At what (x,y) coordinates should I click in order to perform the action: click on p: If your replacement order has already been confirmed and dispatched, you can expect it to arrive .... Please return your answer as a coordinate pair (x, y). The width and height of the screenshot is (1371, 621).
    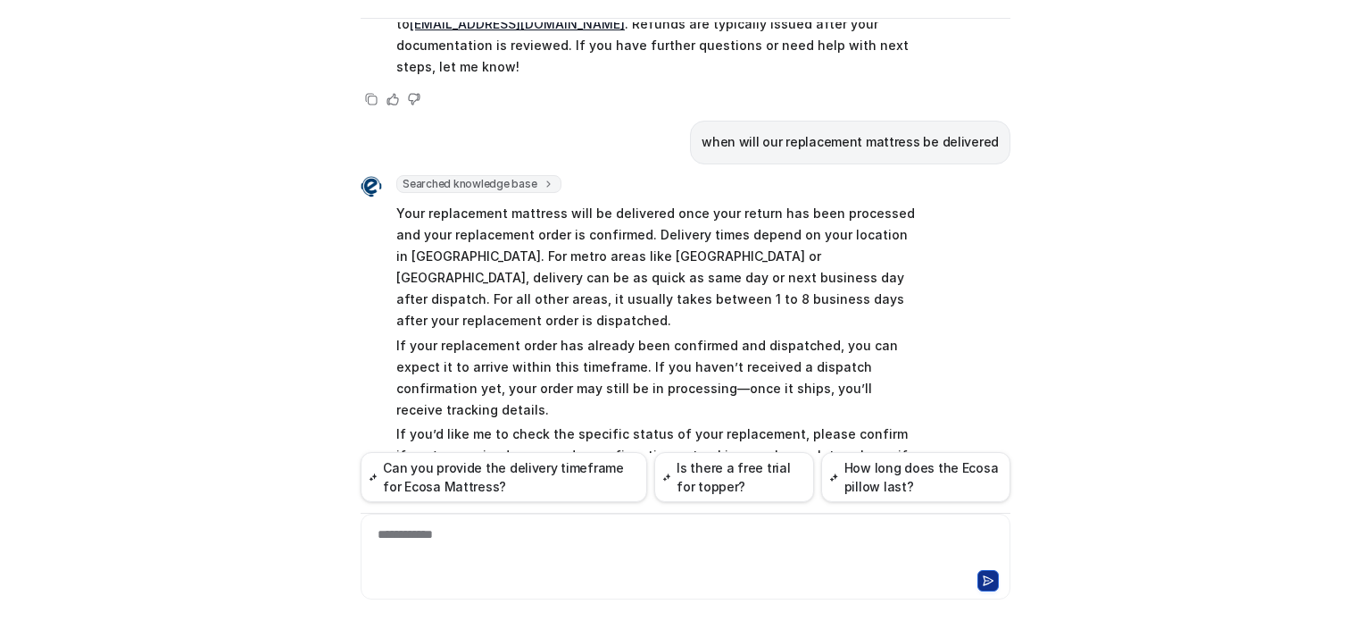
    Looking at the image, I should click on (657, 378).